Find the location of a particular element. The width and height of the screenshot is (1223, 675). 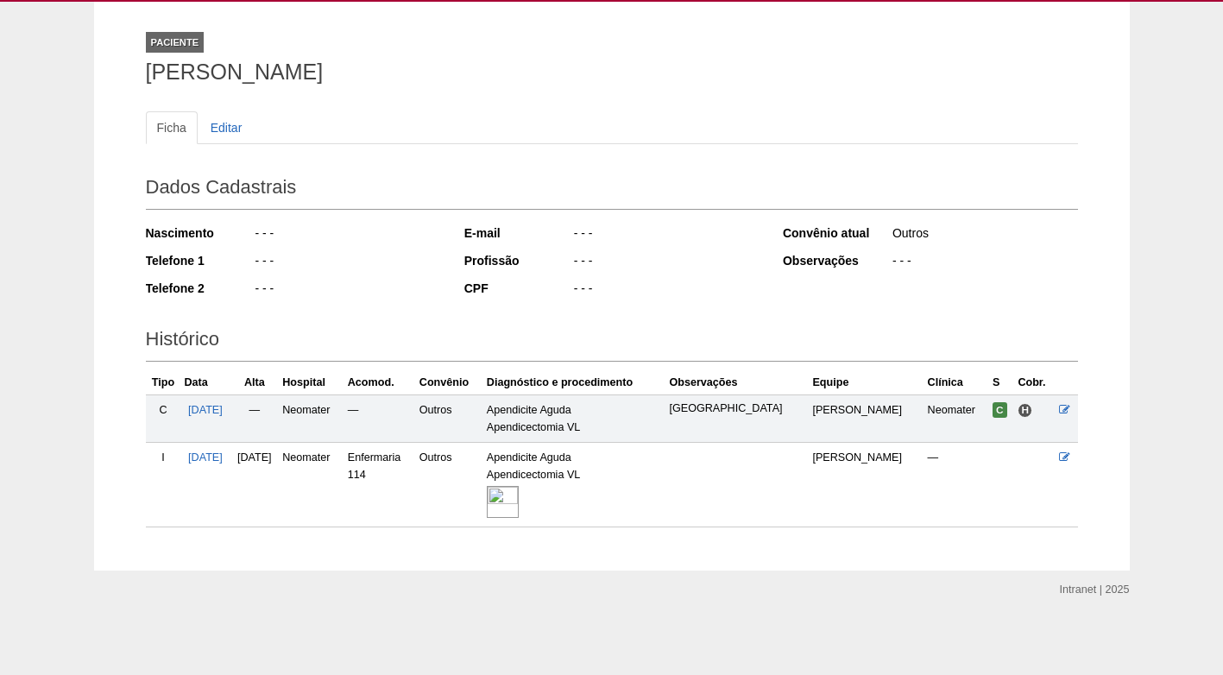

div: Profissão is located at coordinates (518, 261).